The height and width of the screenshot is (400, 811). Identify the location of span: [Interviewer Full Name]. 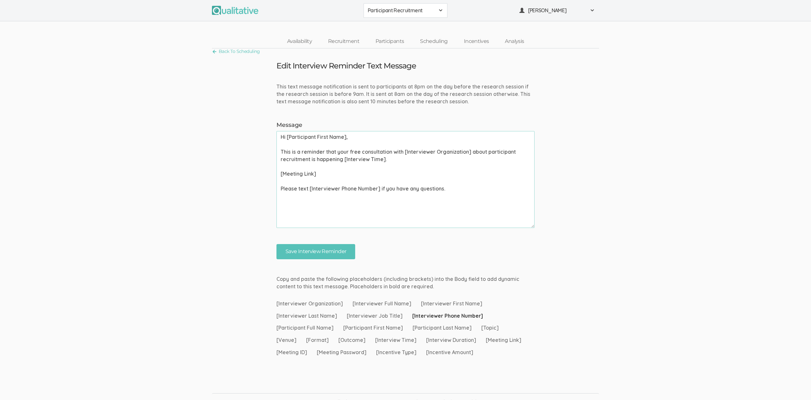
(382, 303).